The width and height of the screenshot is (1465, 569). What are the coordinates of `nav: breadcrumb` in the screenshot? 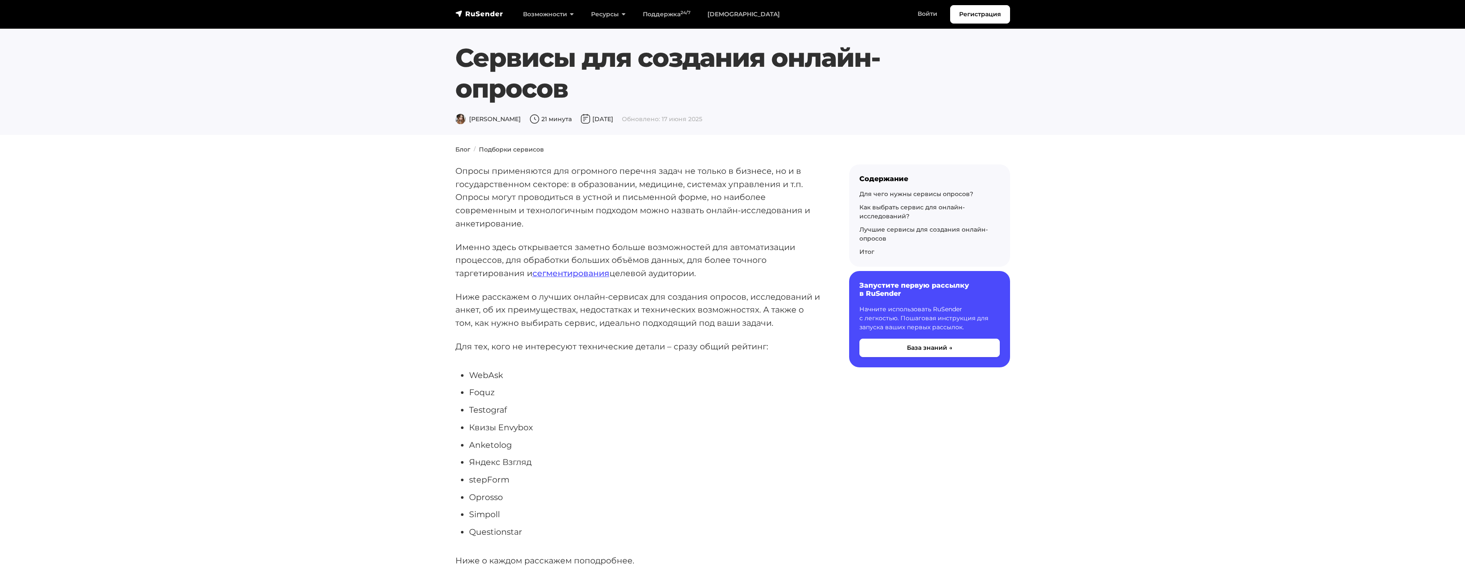 It's located at (733, 149).